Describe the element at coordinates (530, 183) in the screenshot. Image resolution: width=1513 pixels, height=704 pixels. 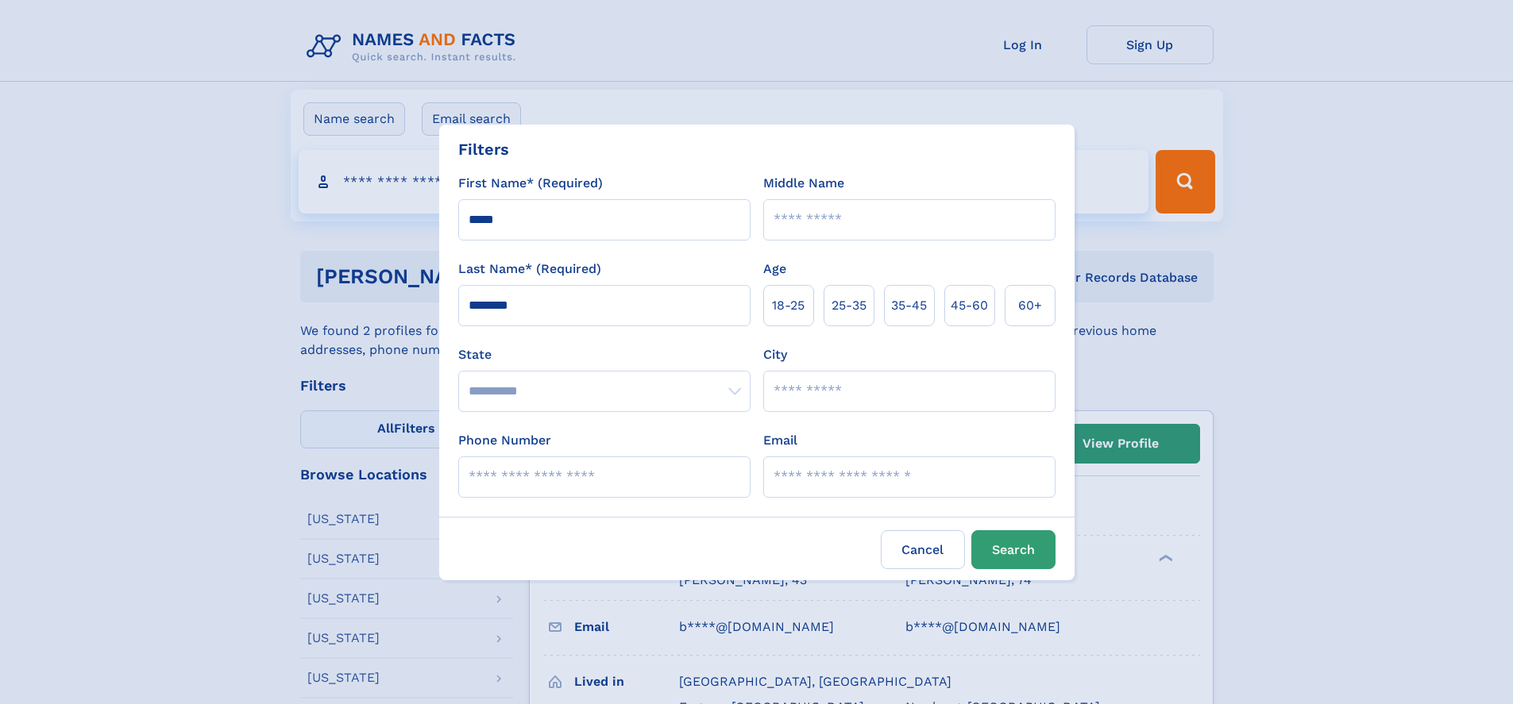
I see `label: First Name* (Required)` at that location.